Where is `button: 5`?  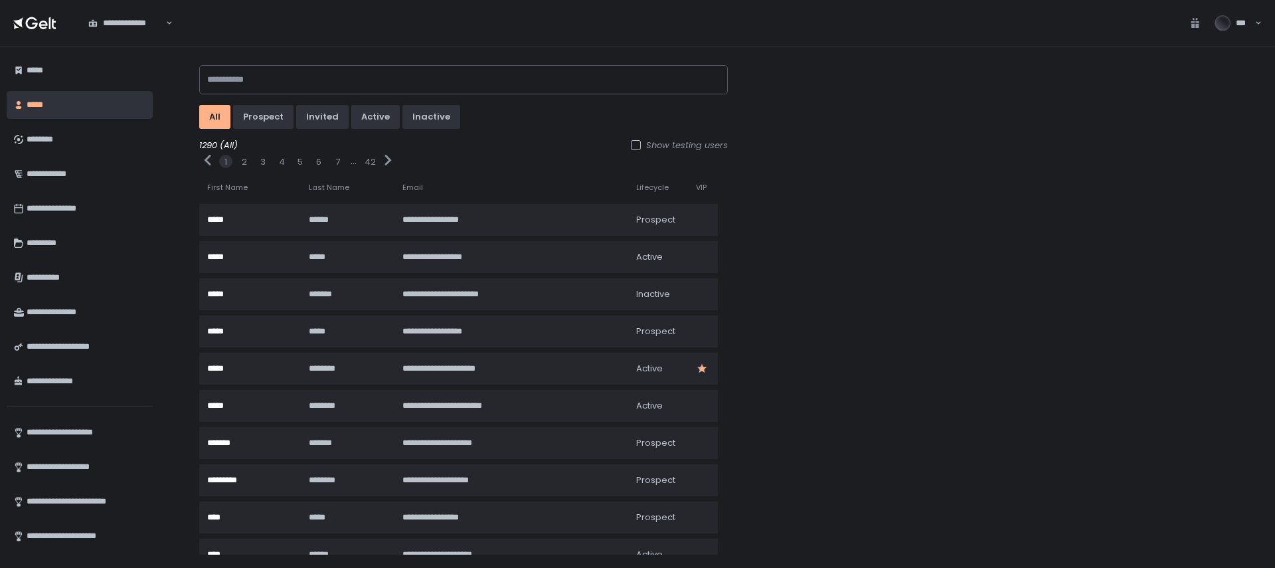
button: 5 is located at coordinates (300, 162).